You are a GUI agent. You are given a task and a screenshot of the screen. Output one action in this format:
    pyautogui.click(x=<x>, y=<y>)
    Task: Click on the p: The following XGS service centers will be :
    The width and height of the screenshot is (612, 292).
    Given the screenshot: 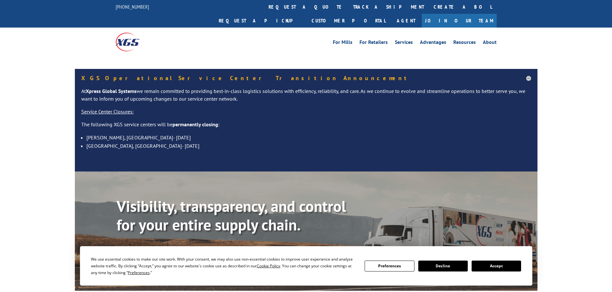 What is the action you would take?
    pyautogui.click(x=306, y=127)
    